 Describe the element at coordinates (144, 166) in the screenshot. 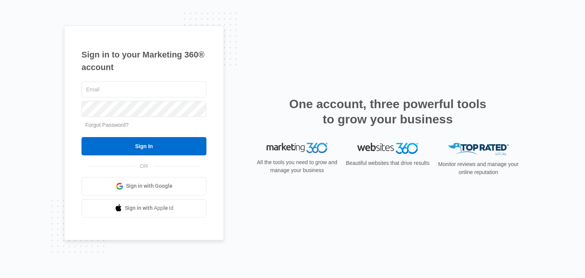

I see `span: OR` at that location.